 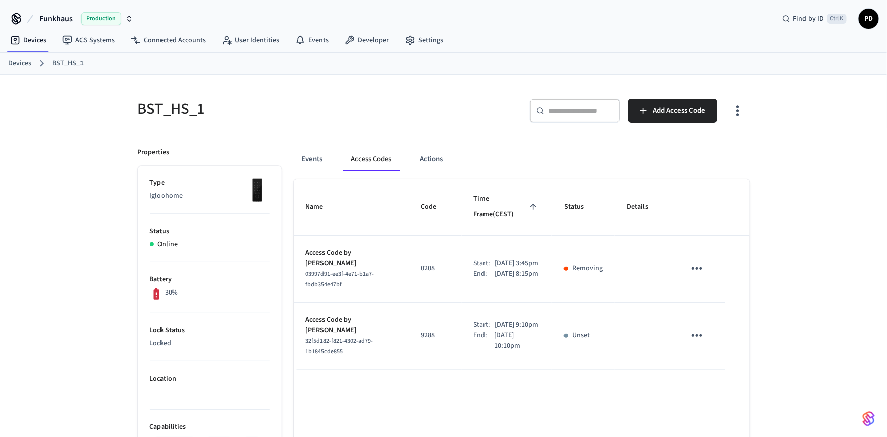 What do you see at coordinates (435, 268) in the screenshot?
I see `p: 0208` at bounding box center [435, 268].